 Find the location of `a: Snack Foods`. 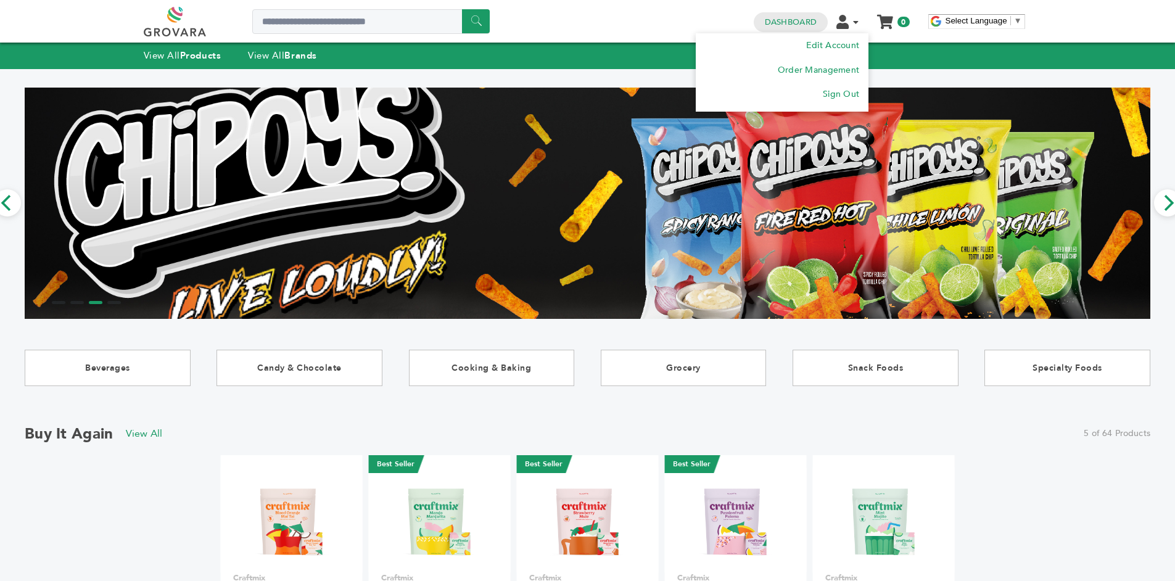

a: Snack Foods is located at coordinates (875, 367).